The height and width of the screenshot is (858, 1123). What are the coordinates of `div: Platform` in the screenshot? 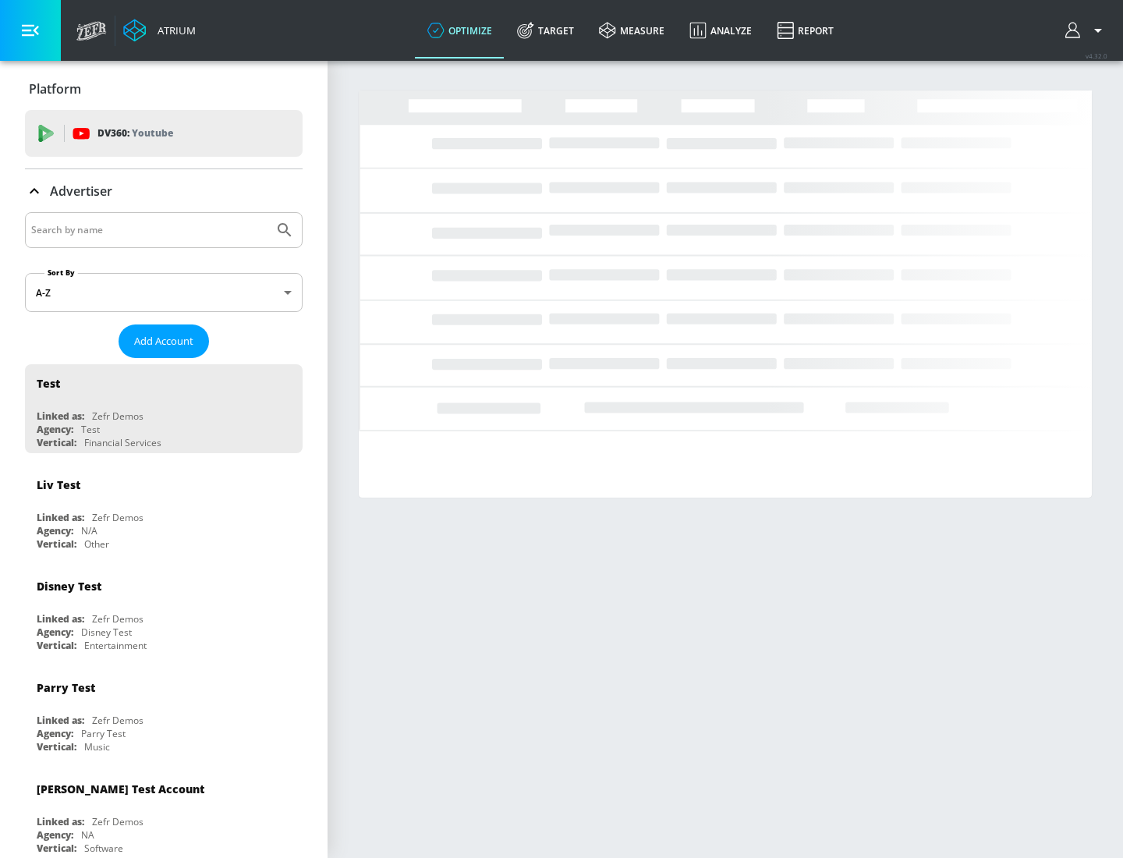 It's located at (164, 89).